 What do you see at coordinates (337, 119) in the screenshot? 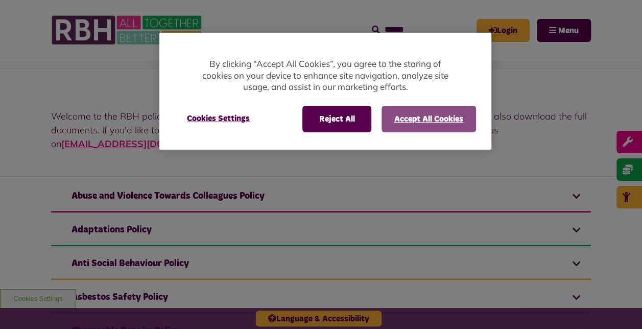
I see `button: Reject All` at bounding box center [337, 119].